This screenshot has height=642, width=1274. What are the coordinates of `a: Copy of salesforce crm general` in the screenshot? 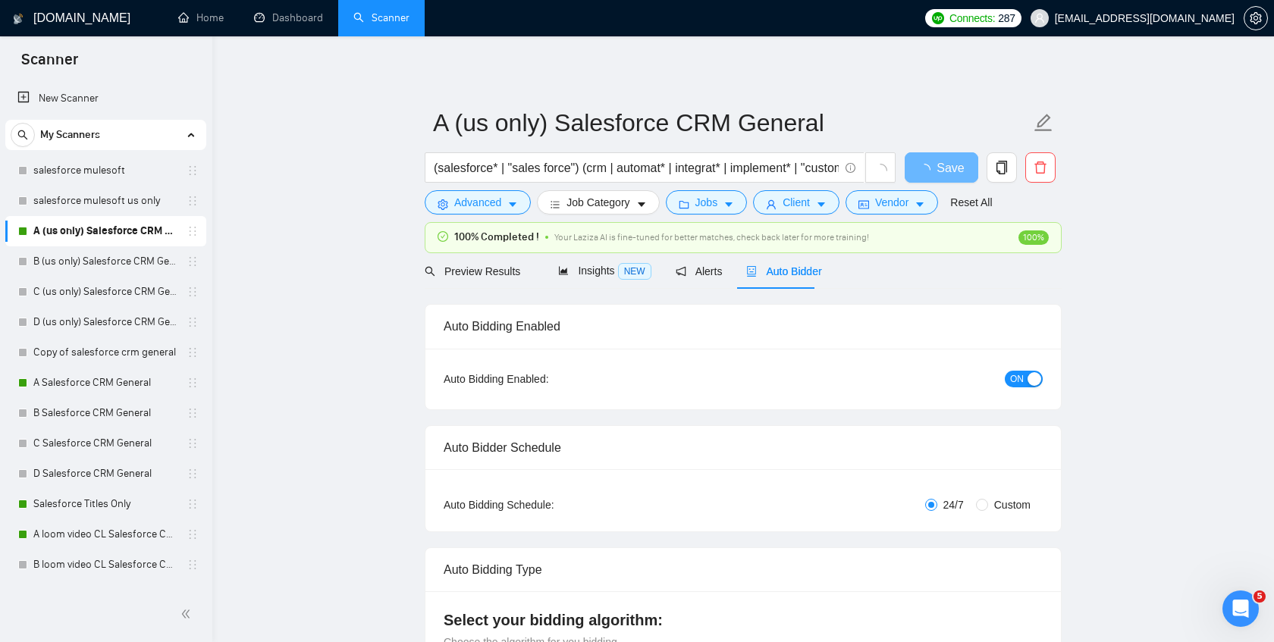 It's located at (105, 353).